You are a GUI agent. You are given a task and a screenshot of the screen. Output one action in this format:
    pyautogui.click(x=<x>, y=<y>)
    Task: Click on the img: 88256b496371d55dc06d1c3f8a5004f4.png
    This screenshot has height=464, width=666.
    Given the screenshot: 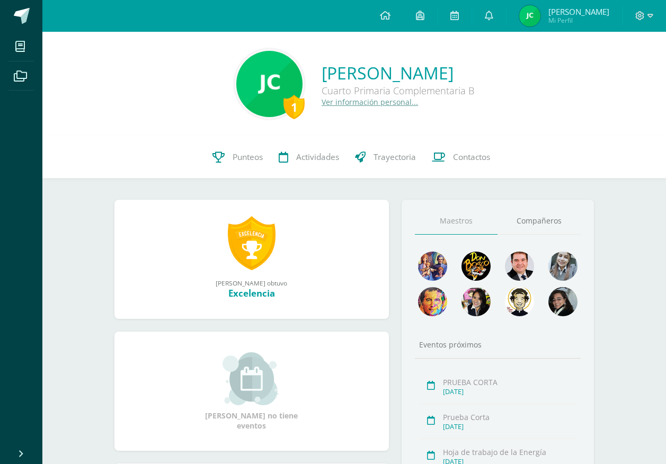 What is the action you would take?
    pyautogui.click(x=432, y=266)
    